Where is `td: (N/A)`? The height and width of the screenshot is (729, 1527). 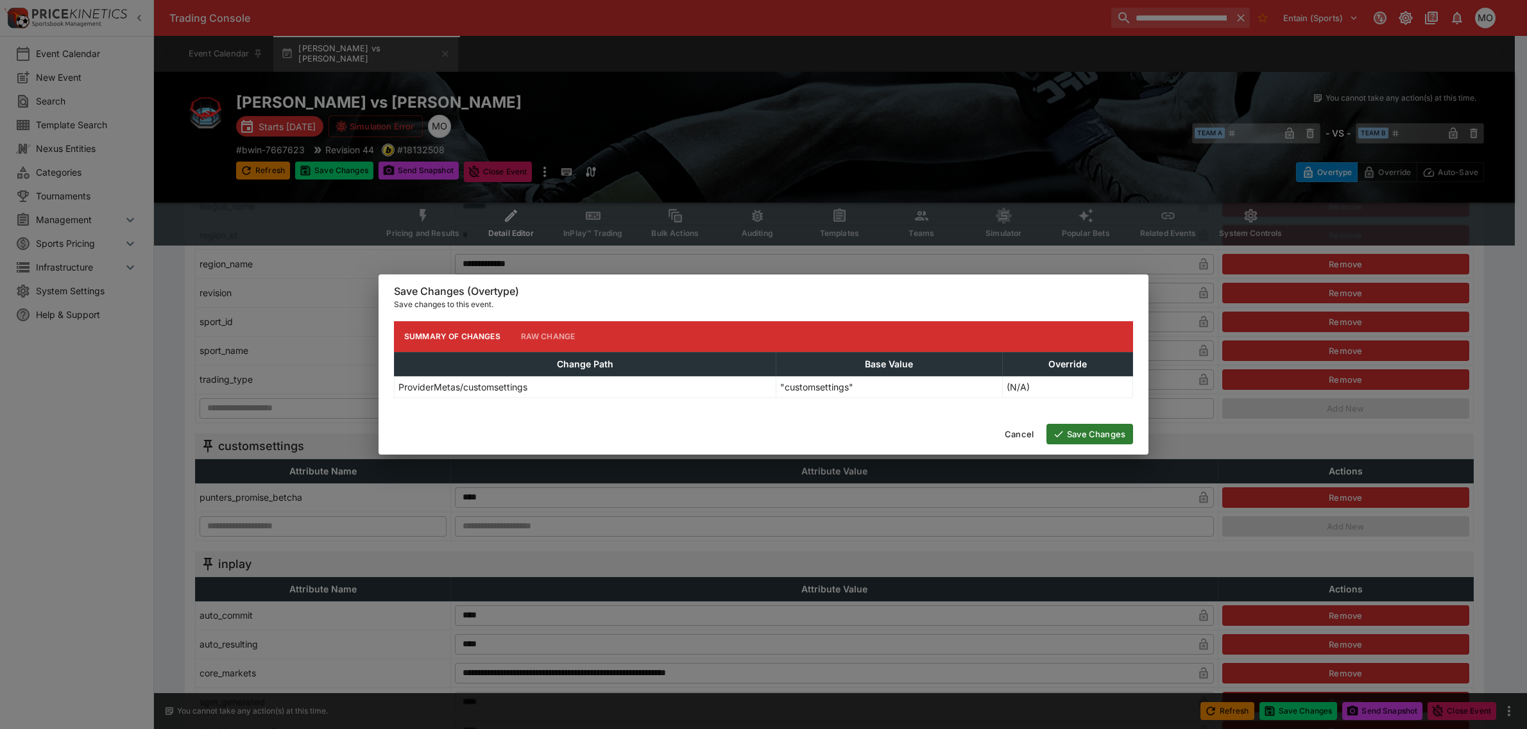
td: (N/A) is located at coordinates (1068, 387).